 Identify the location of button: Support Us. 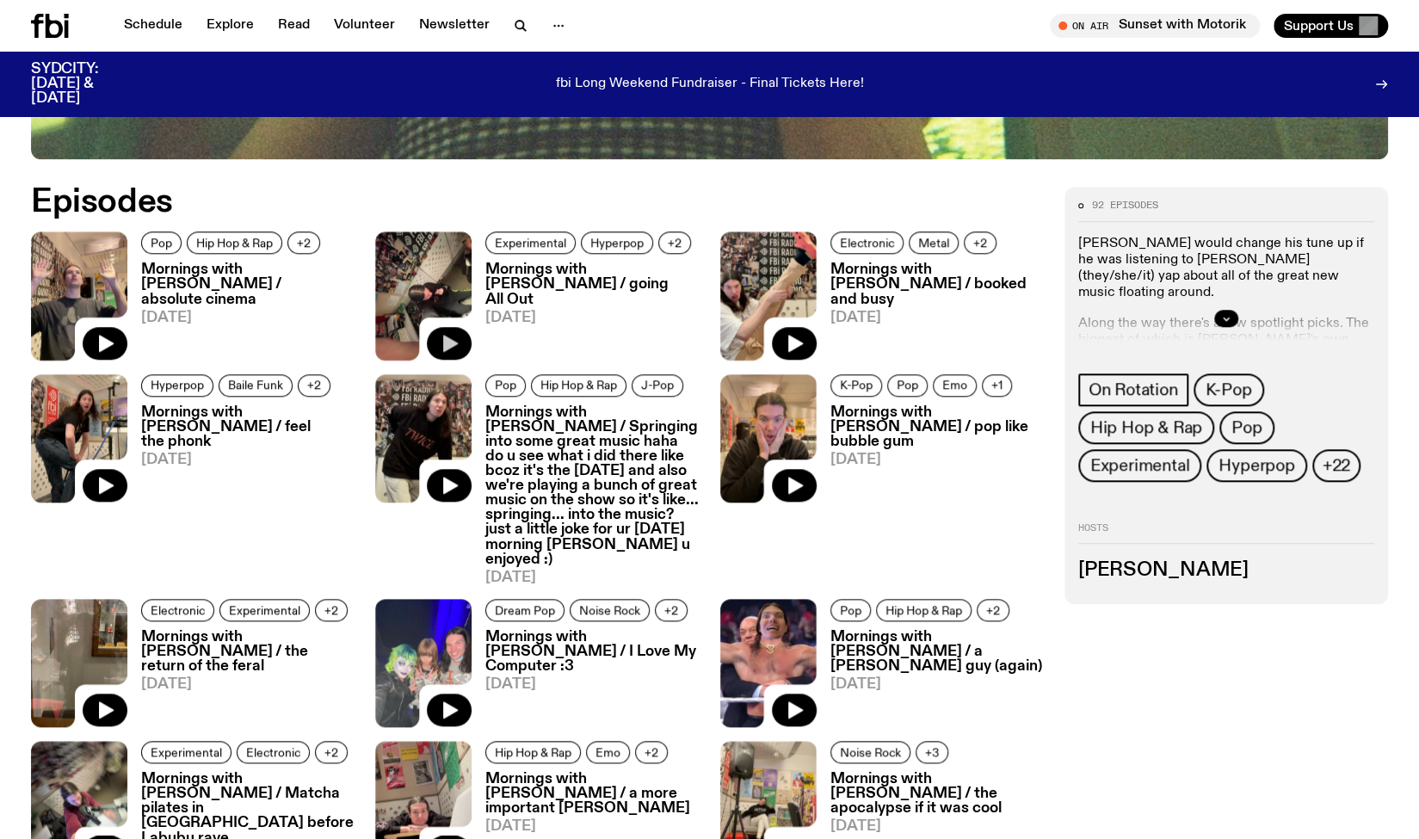
(1330, 26).